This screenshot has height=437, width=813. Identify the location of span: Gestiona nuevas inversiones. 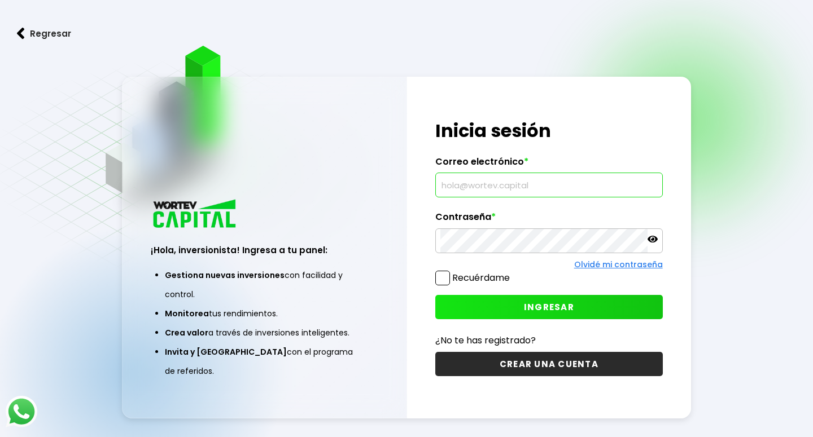
(225, 275).